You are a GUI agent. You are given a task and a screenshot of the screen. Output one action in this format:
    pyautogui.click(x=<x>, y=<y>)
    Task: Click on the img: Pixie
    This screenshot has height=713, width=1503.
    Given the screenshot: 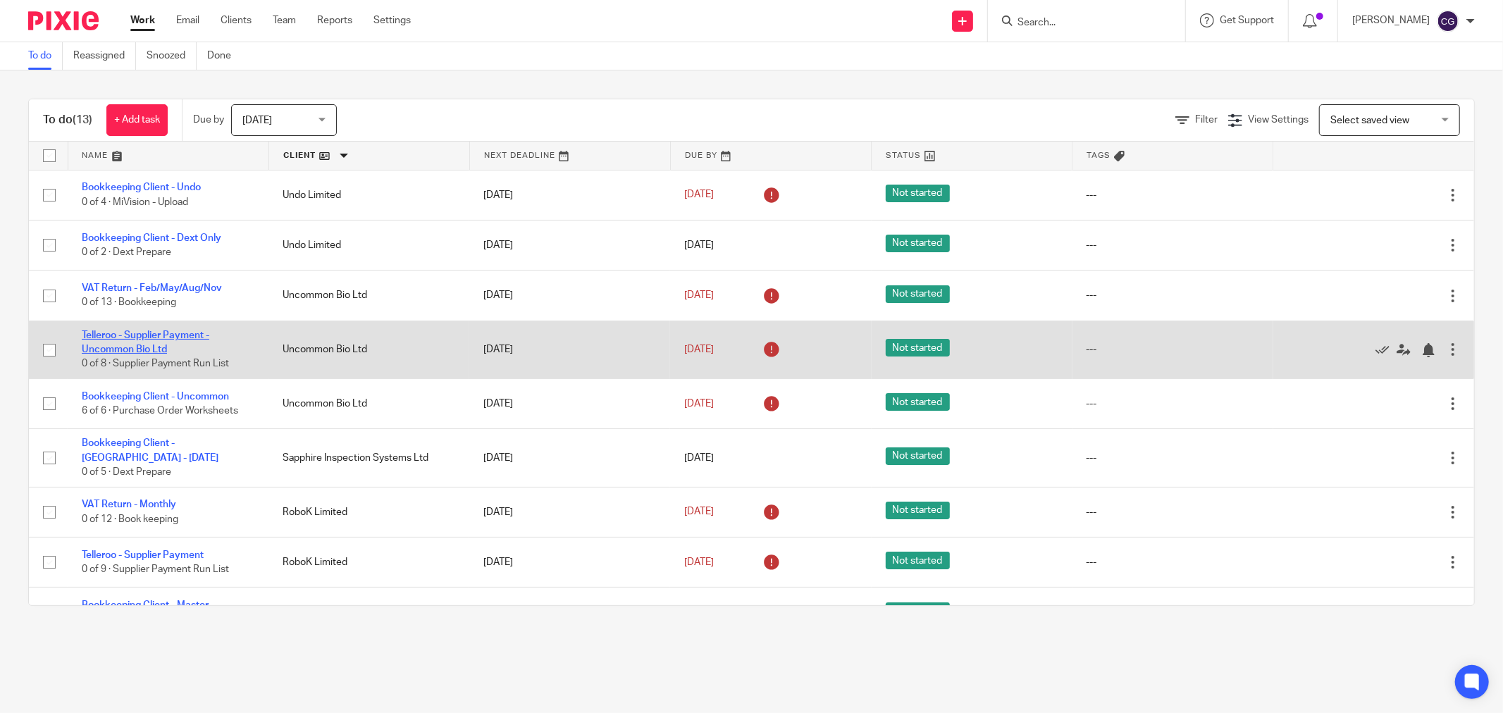 What is the action you would take?
    pyautogui.click(x=63, y=20)
    